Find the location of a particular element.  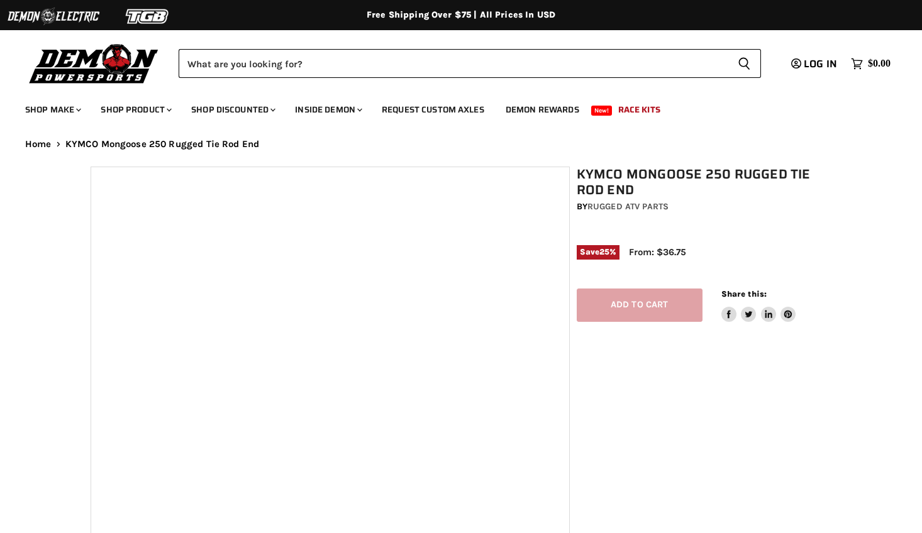

a: Home is located at coordinates (38, 144).